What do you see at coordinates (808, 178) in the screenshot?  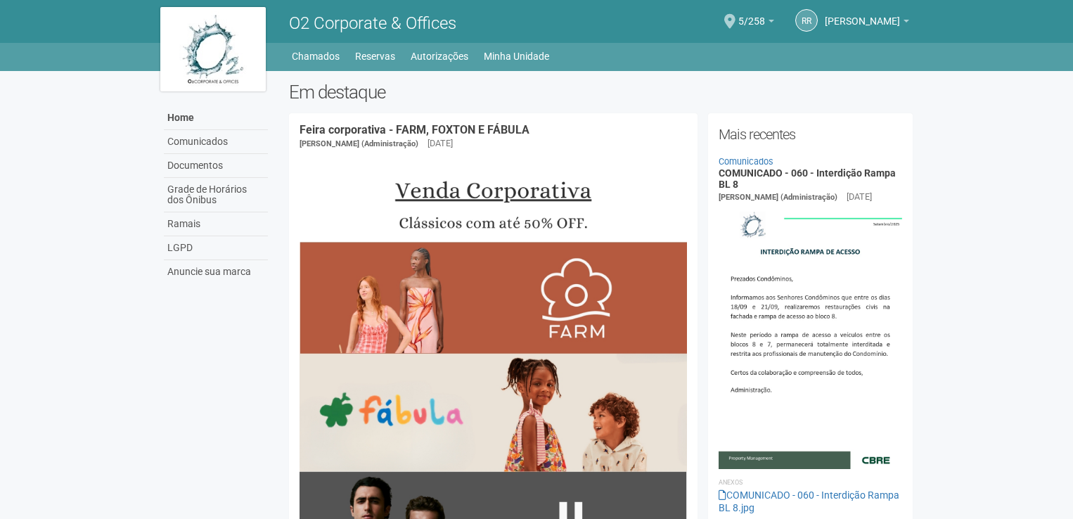 I see `a: COMUNICADO - 060 - Interdição Rampa BL 8` at bounding box center [808, 178].